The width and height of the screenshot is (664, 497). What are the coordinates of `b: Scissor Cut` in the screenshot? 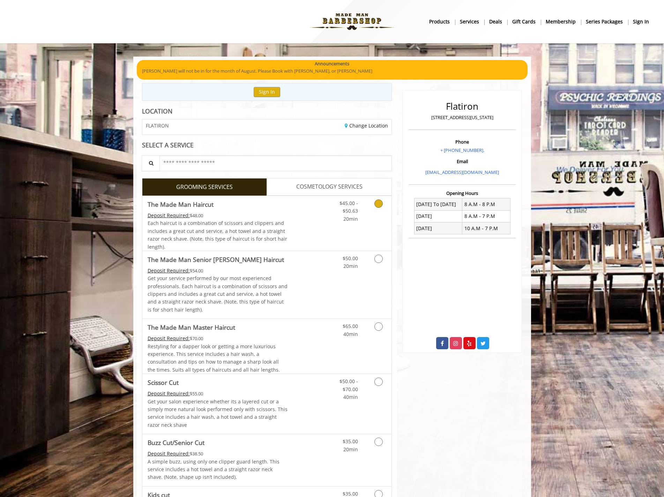 It's located at (163, 382).